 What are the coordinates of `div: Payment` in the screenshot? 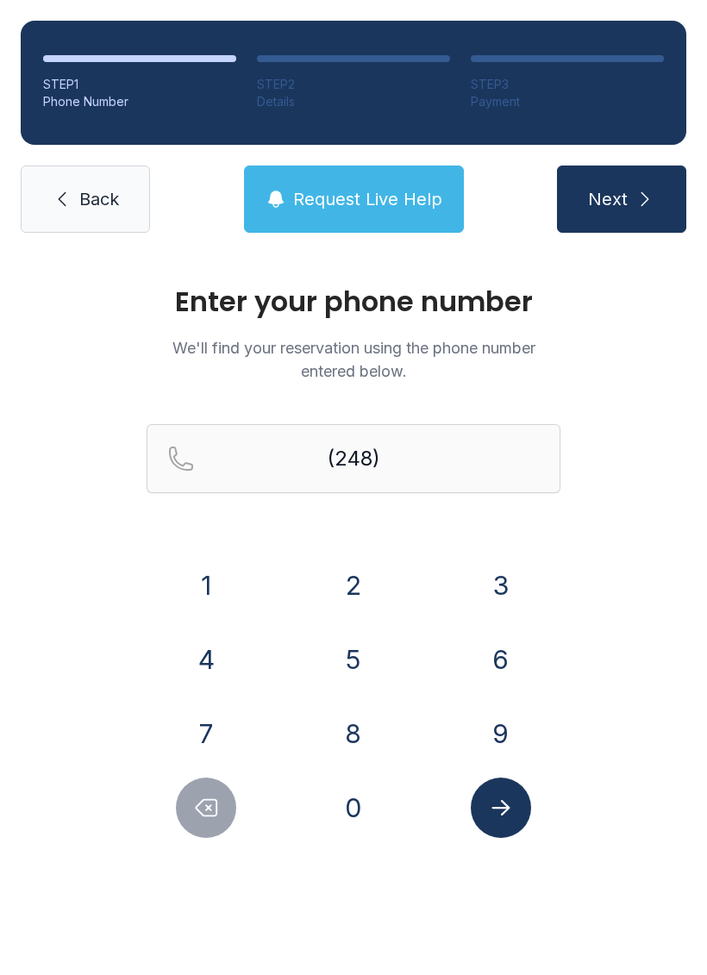 It's located at (567, 102).